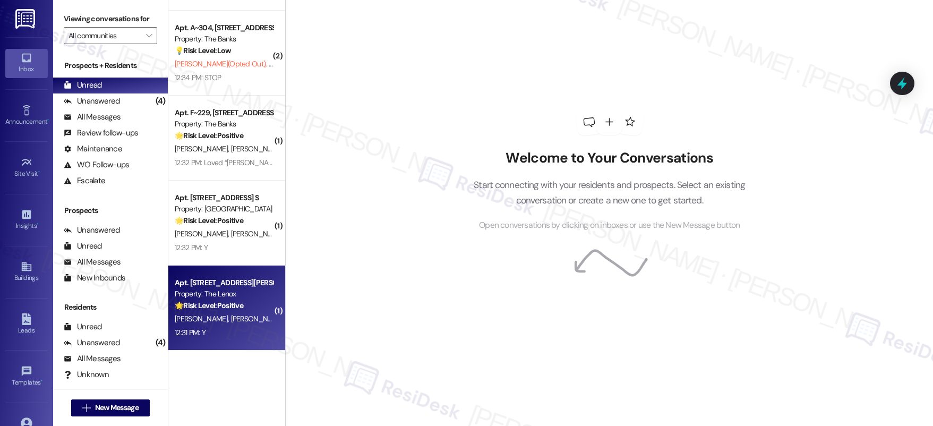 The width and height of the screenshot is (933, 426). What do you see at coordinates (190, 332) in the screenshot?
I see `div: 12:31 PM: Y` at bounding box center [190, 332].